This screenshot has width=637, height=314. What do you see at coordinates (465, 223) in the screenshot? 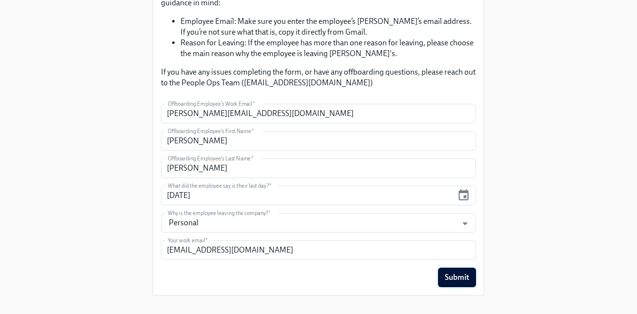
I see `button: Open` at bounding box center [465, 223].